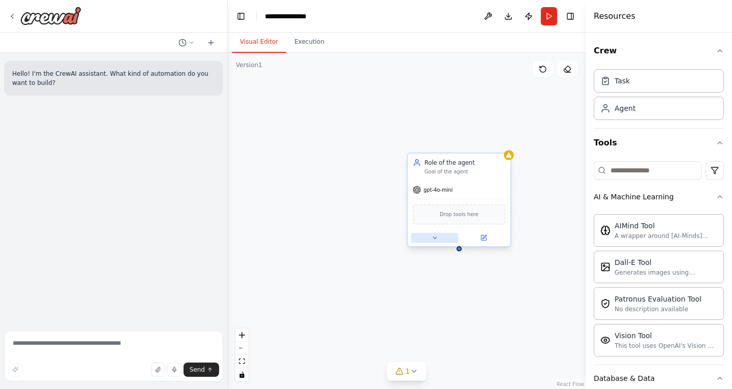  I want to click on div: Task, so click(622, 81).